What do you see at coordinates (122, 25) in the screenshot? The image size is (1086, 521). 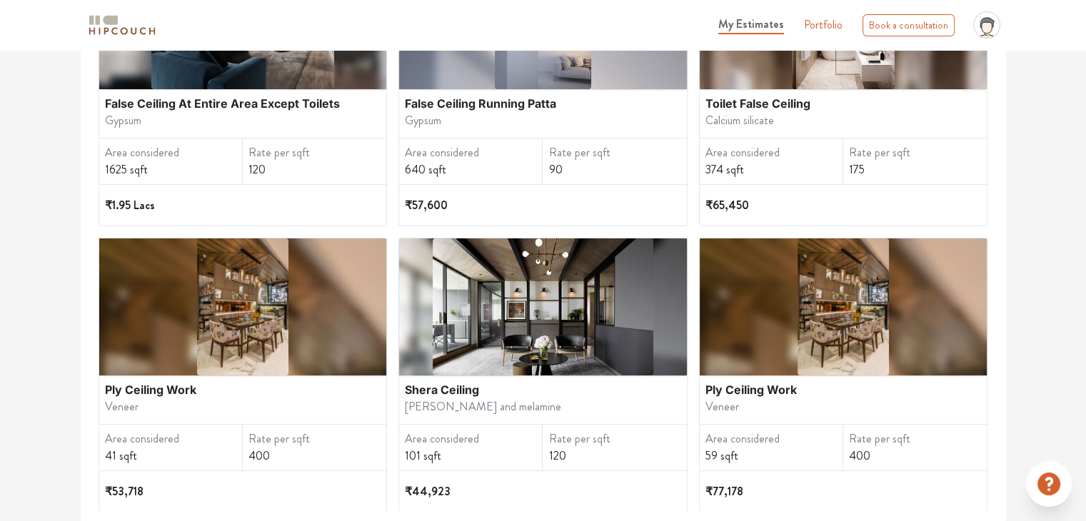 I see `img: logo-horizontal.svg` at bounding box center [122, 25].